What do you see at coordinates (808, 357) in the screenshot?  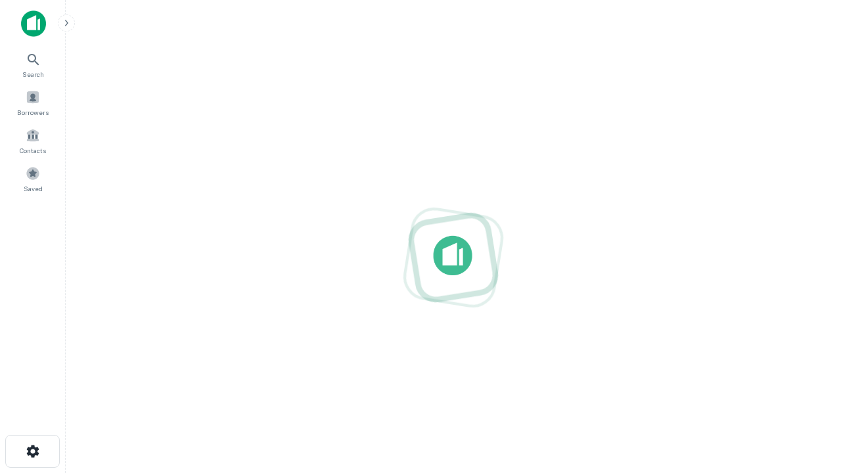 I see `div: Chat Widget` at bounding box center [808, 357].